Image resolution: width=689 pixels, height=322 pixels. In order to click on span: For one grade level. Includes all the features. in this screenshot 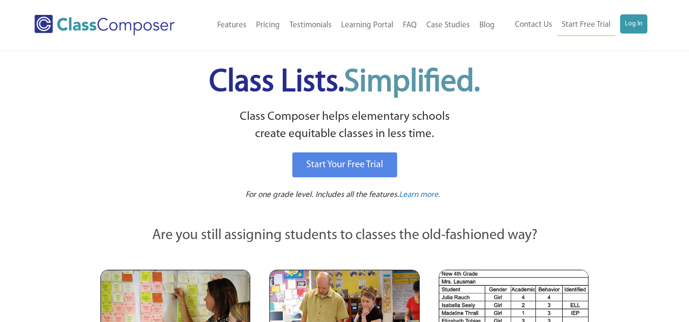, I will do `click(322, 194)`.